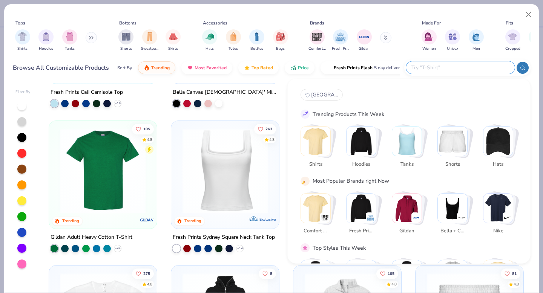 The image size is (543, 293). I want to click on div: filter for Shorts, so click(126, 40).